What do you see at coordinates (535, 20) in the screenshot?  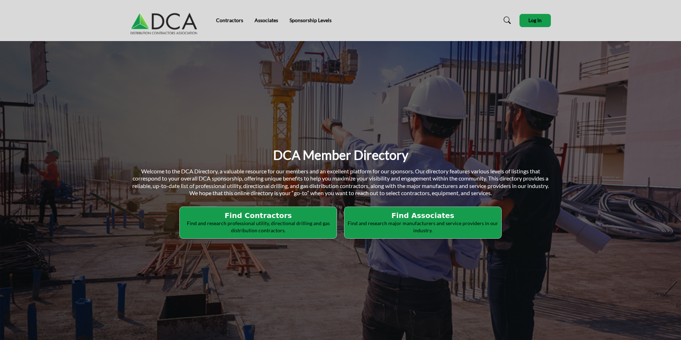 I see `span: Log In` at bounding box center [535, 20].